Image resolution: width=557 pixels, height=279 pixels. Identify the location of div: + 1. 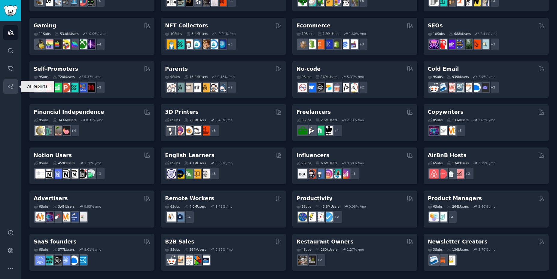
(99, 173).